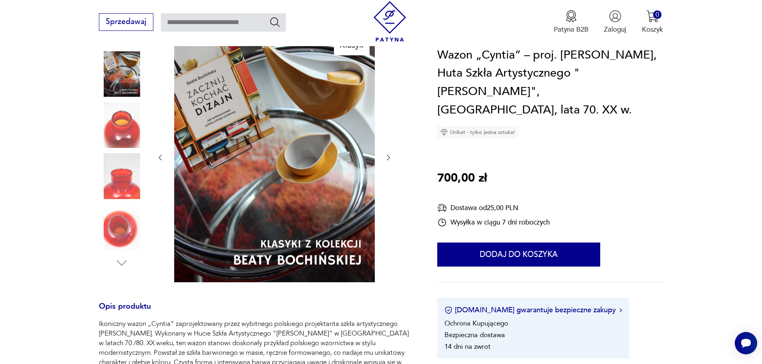  What do you see at coordinates (657, 14) in the screenshot?
I see `div: 0` at bounding box center [657, 14].